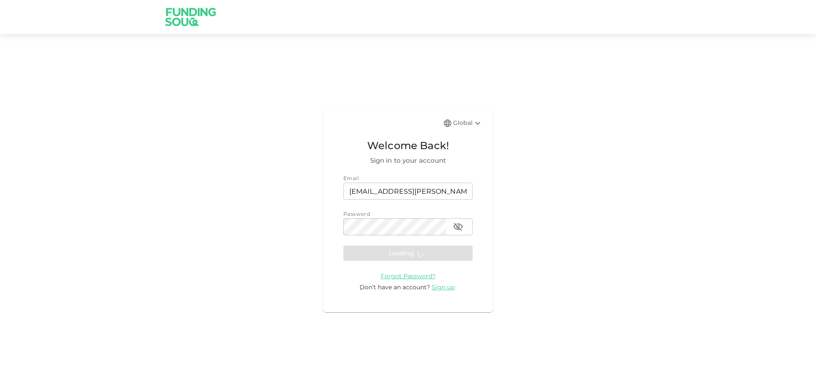 This screenshot has width=816, height=387. Describe the element at coordinates (408, 191) in the screenshot. I see `input: email` at that location.